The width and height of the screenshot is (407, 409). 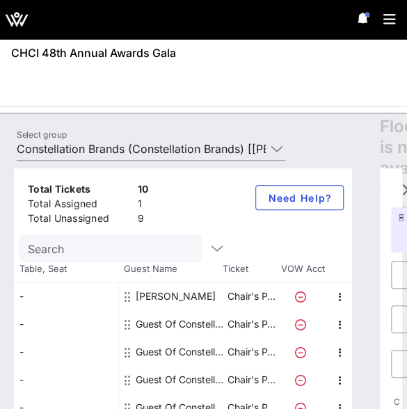 I want to click on button: Need Help?, so click(x=299, y=198).